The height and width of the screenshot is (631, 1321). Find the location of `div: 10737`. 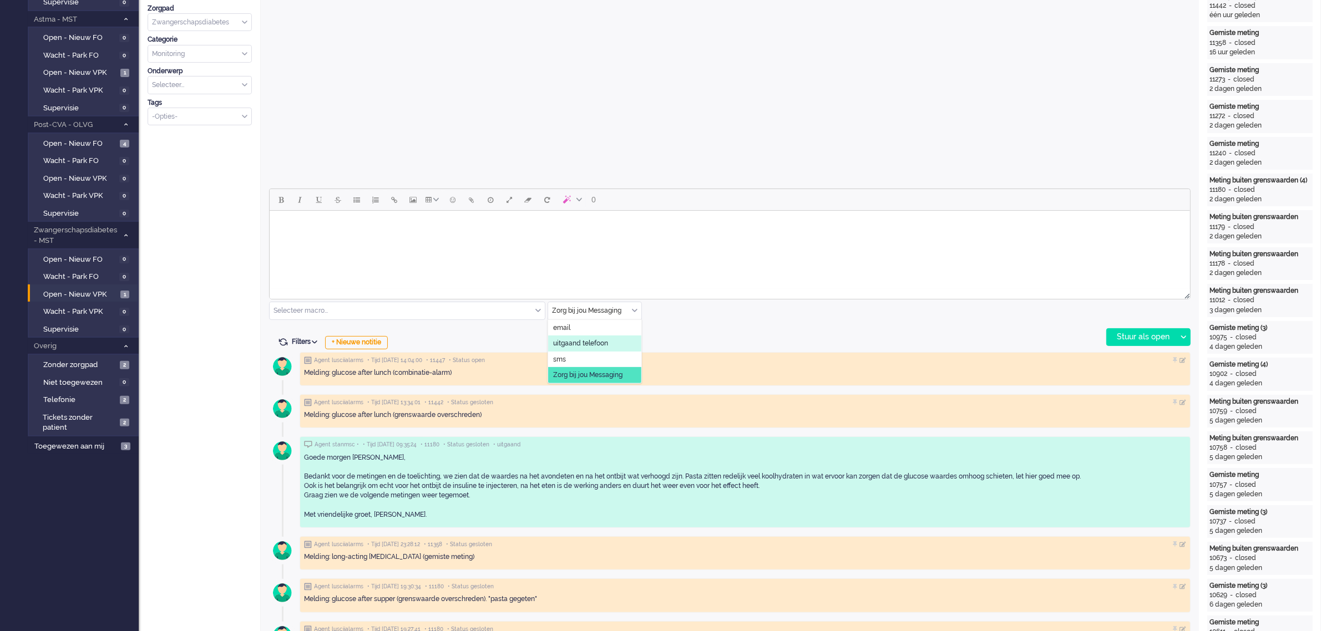

div: 10737 is located at coordinates (1218, 521).